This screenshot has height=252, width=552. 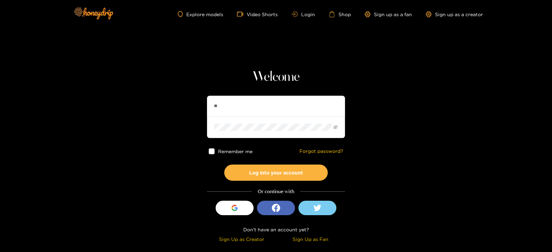 I want to click on div: Don't have an account yet?, so click(x=276, y=230).